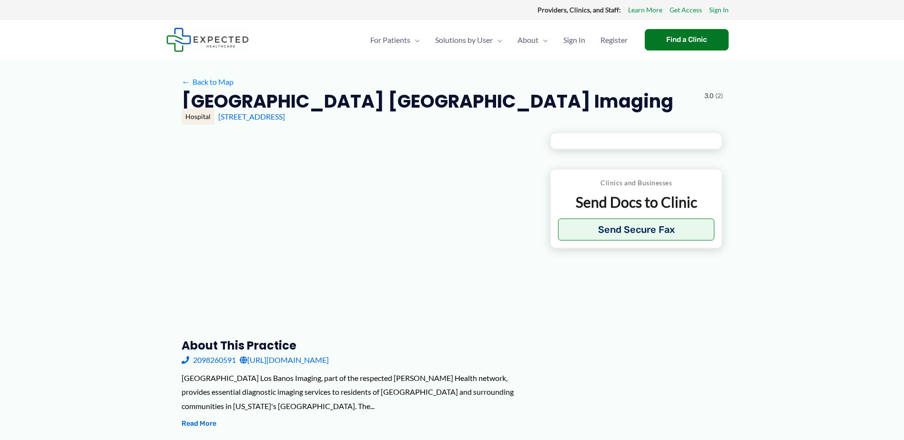  What do you see at coordinates (613, 40) in the screenshot?
I see `a: Register` at bounding box center [613, 40].